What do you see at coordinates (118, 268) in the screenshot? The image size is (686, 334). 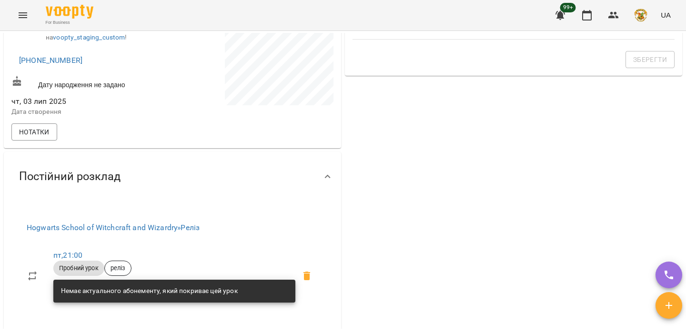 I see `span: реліз` at bounding box center [118, 268].